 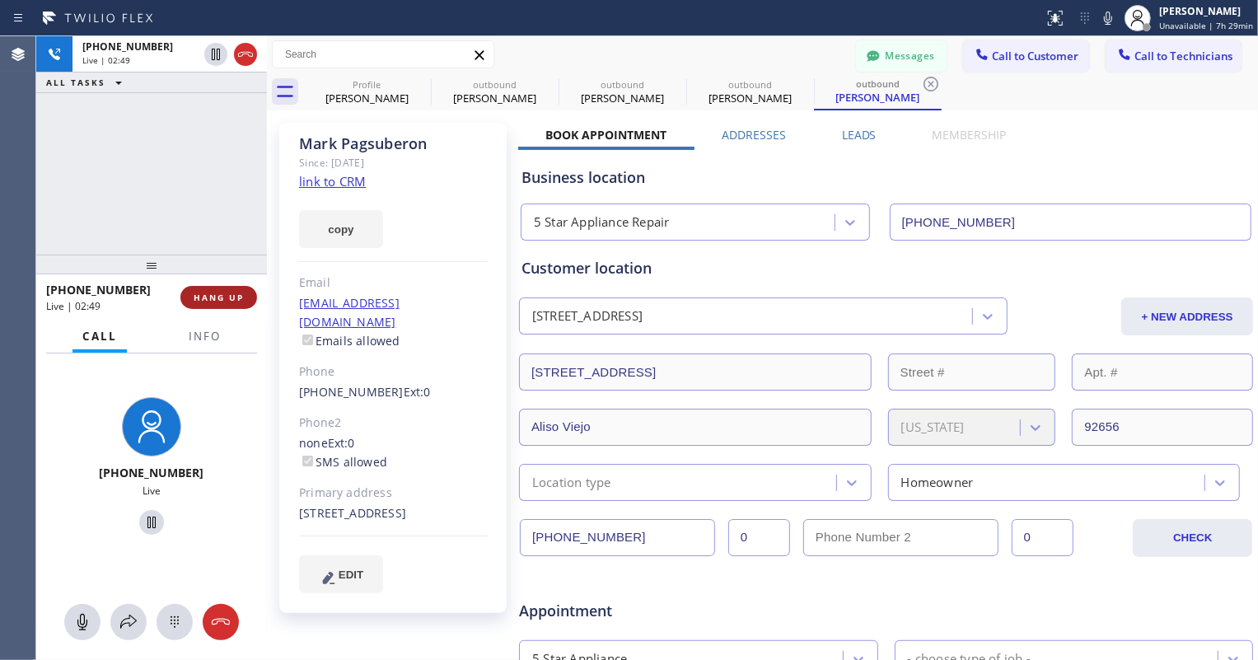 I want to click on input: SMS allowed, so click(x=307, y=460).